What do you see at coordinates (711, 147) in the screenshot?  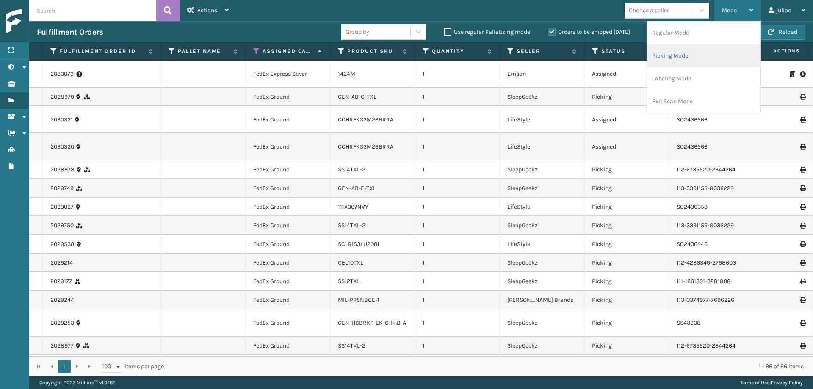 I see `td: SO2436566` at bounding box center [711, 147].